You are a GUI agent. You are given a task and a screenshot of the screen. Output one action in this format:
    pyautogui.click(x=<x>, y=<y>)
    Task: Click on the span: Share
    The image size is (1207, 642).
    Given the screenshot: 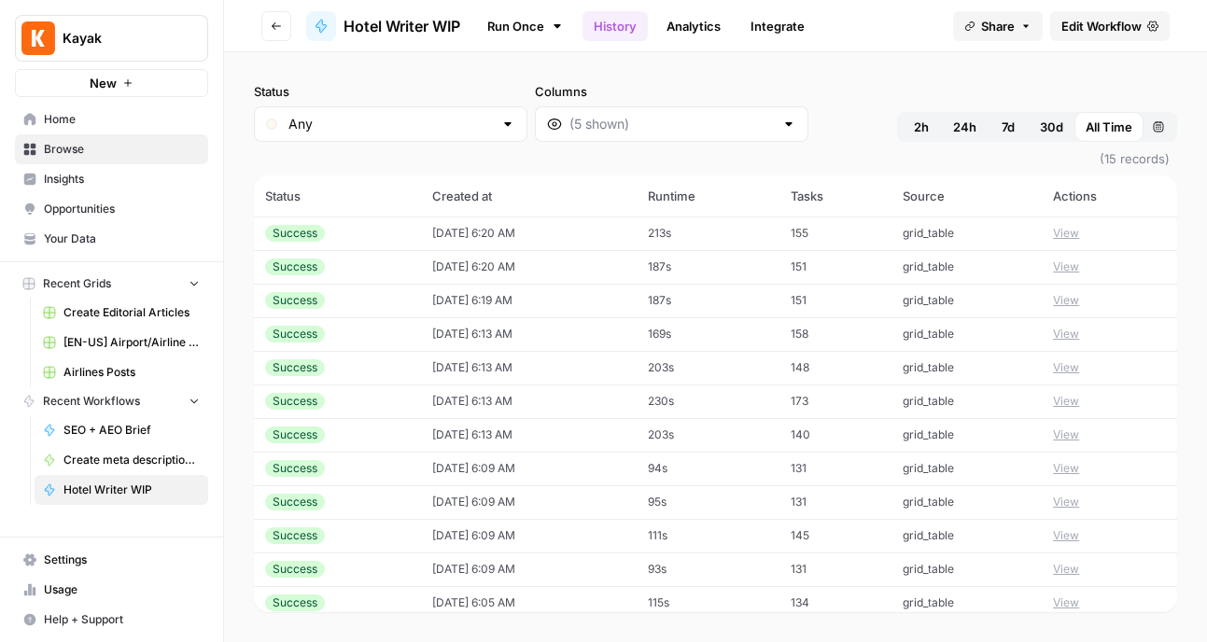 What is the action you would take?
    pyautogui.click(x=998, y=26)
    